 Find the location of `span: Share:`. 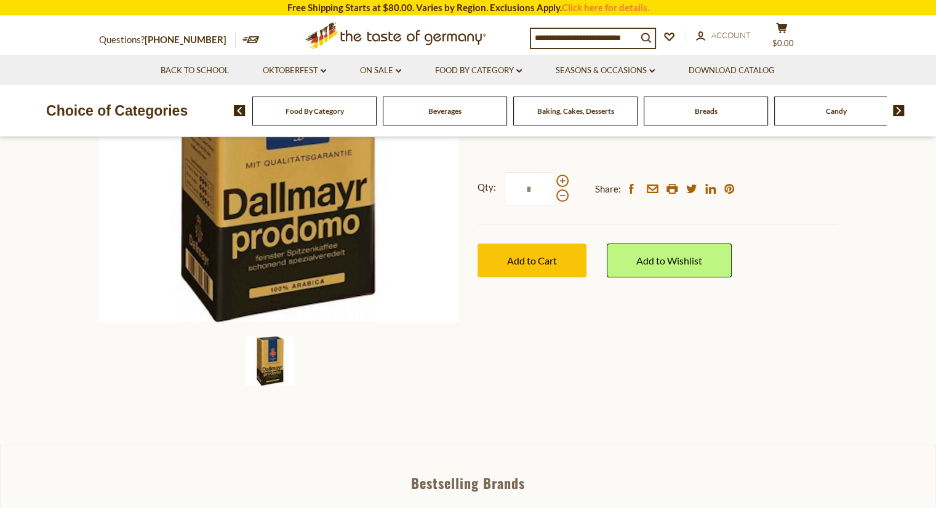

span: Share: is located at coordinates (608, 189).